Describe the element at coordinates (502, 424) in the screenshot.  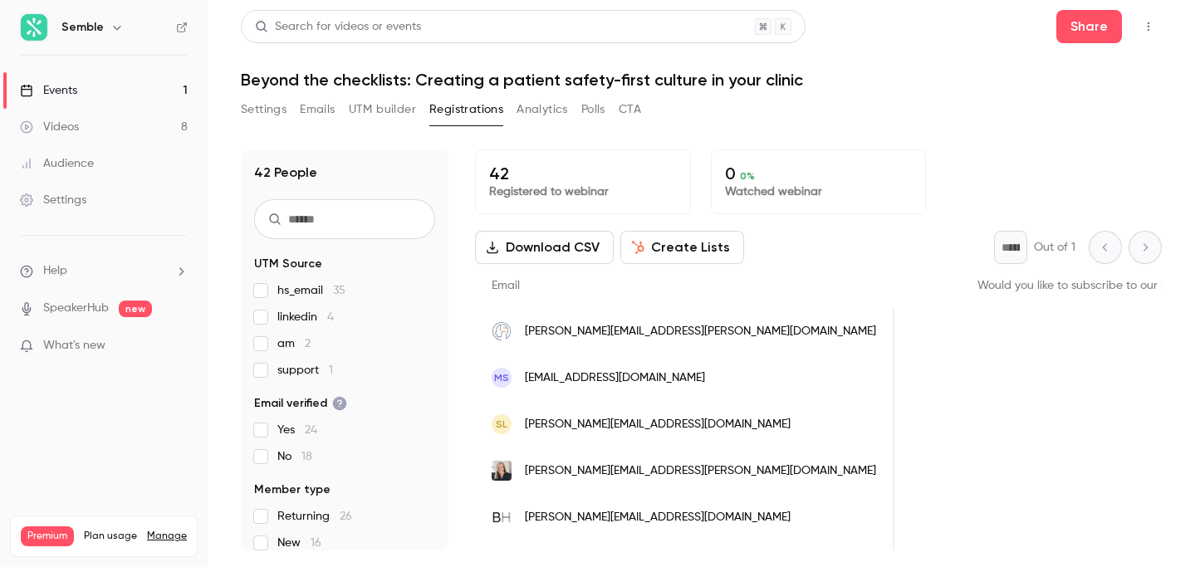
I see `span: SL` at that location.